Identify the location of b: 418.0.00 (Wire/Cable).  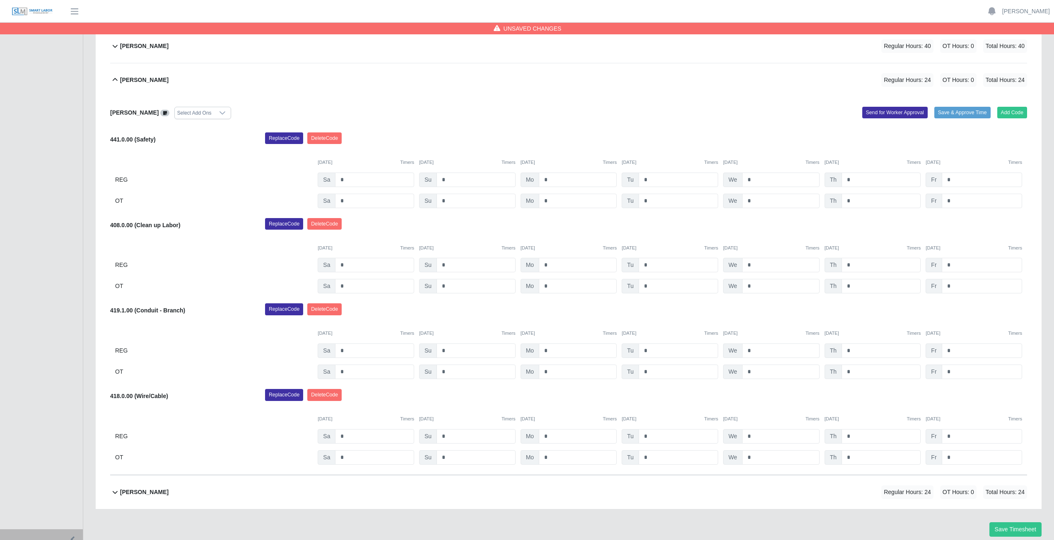
(139, 396).